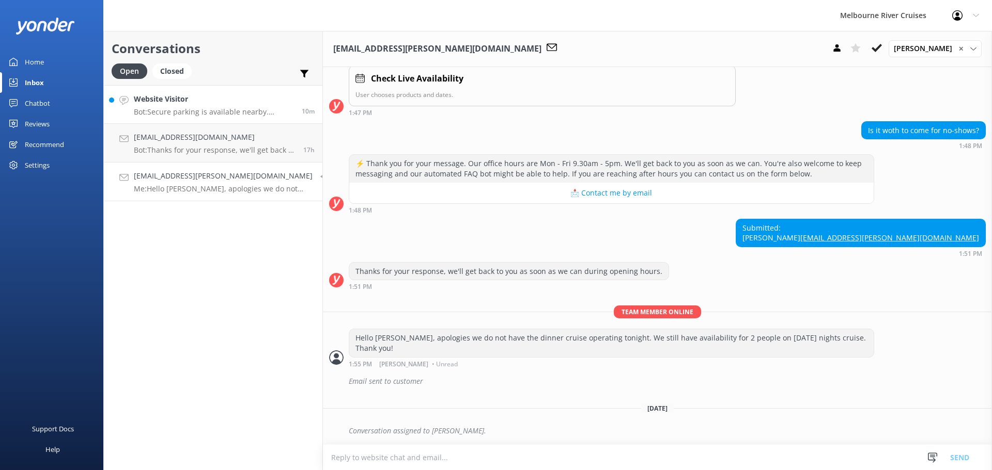  What do you see at coordinates (34, 62) in the screenshot?
I see `div: Home` at bounding box center [34, 62].